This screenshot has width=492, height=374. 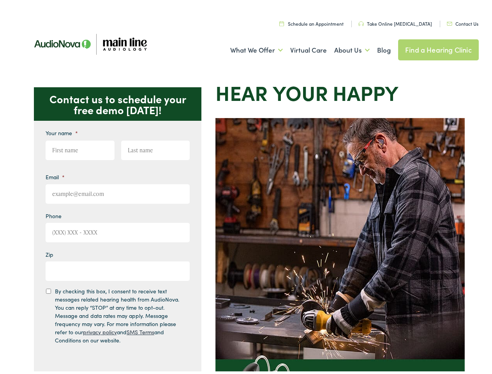 What do you see at coordinates (80, 148) in the screenshot?
I see `input: First name` at bounding box center [80, 148].